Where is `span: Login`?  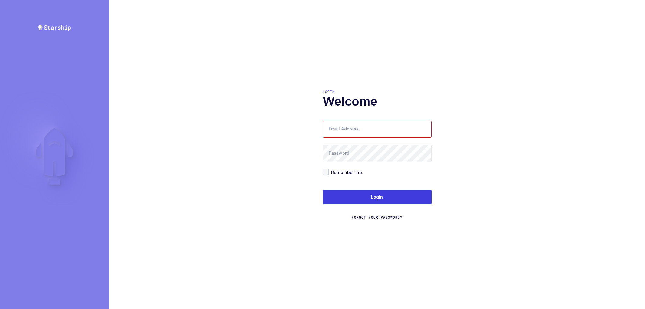
span: Login is located at coordinates (377, 197).